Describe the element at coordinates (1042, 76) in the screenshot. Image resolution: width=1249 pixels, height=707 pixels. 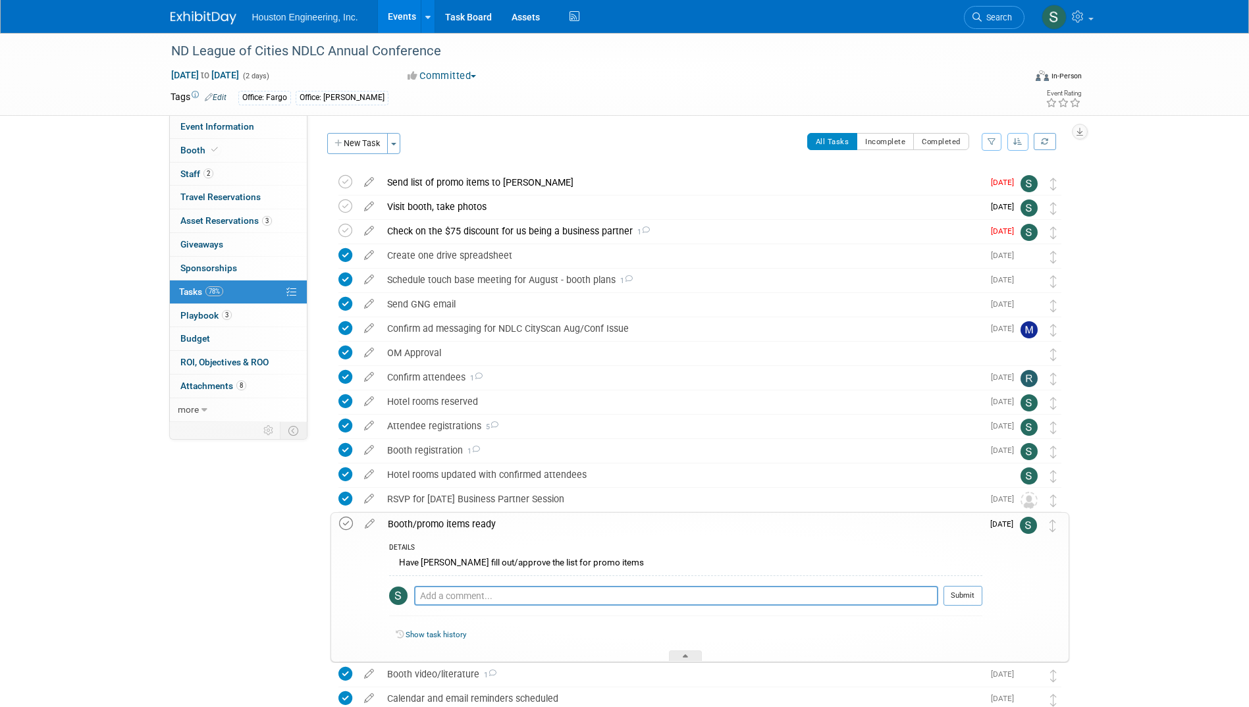
I see `img: Format-Inperson.png` at that location.